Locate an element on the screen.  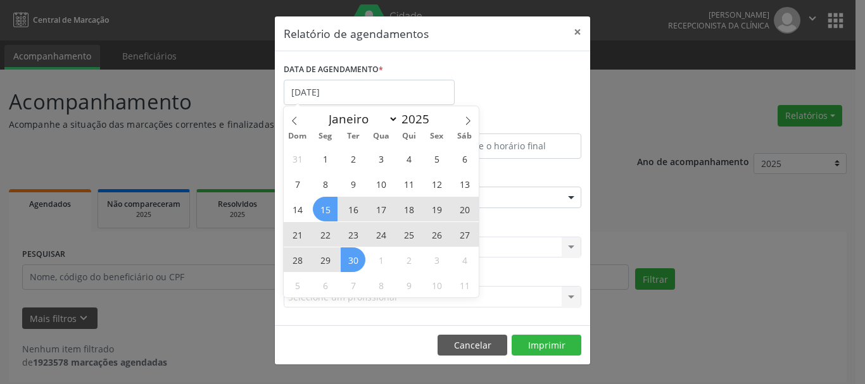
button: Close is located at coordinates (577, 32).